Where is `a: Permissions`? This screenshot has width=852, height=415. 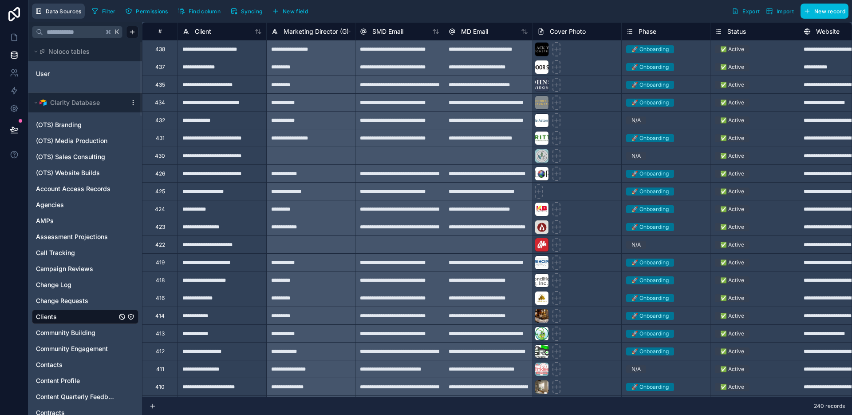 a: Permissions is located at coordinates (148, 11).